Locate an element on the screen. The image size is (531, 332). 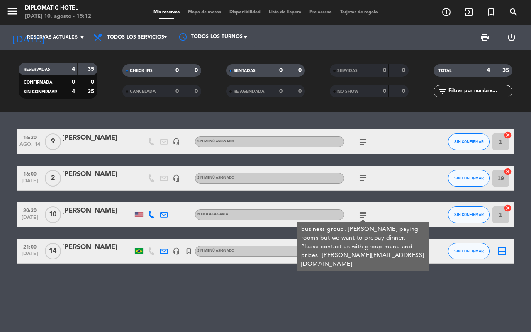
span: SENTADAS is located at coordinates (244, 71).